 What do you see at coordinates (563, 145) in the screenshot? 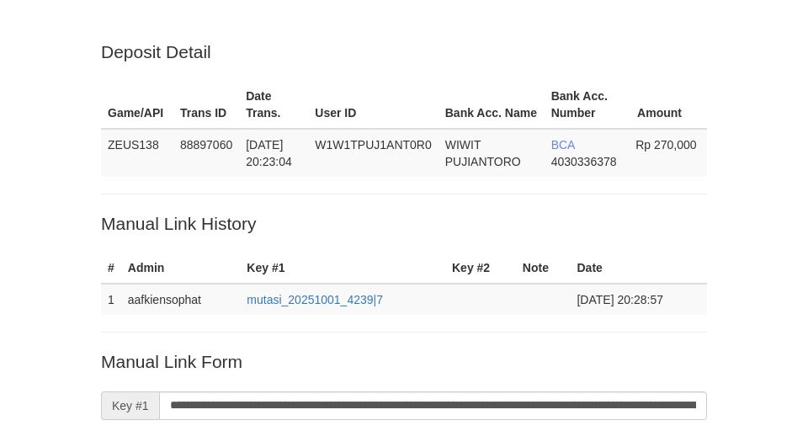
I see `span: BCA` at bounding box center [563, 145].